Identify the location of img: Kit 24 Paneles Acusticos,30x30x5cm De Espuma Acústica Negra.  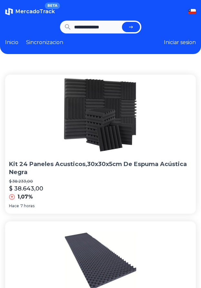
(101, 115).